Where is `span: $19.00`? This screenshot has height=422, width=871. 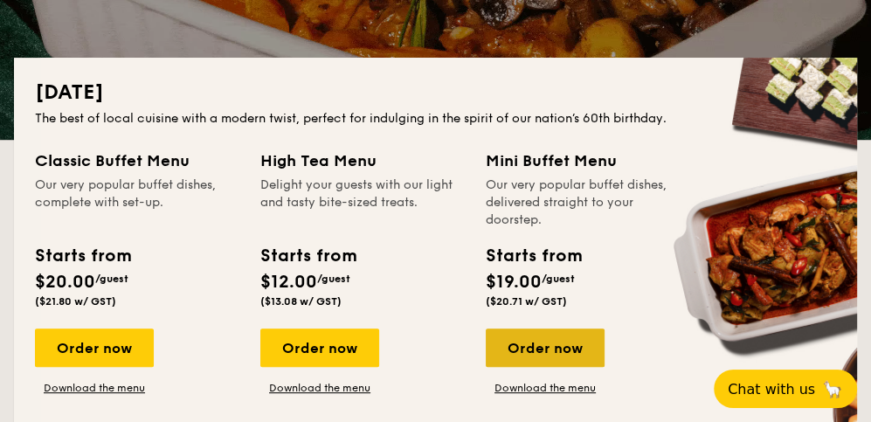
span: $19.00 is located at coordinates (514, 282).